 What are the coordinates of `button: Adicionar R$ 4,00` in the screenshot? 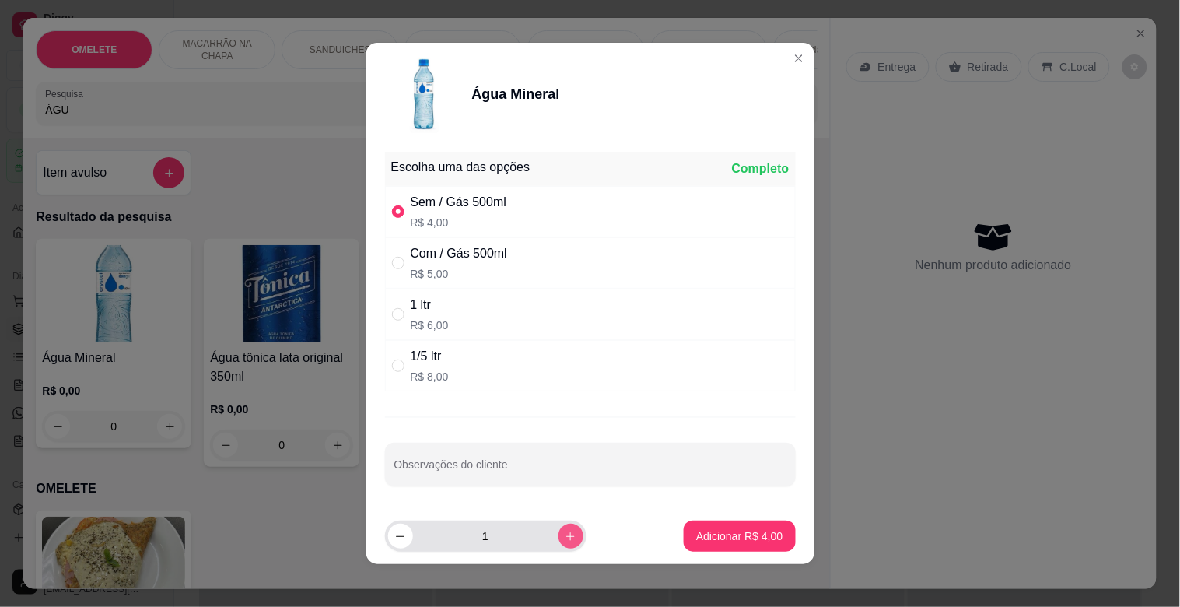 It's located at (739, 536).